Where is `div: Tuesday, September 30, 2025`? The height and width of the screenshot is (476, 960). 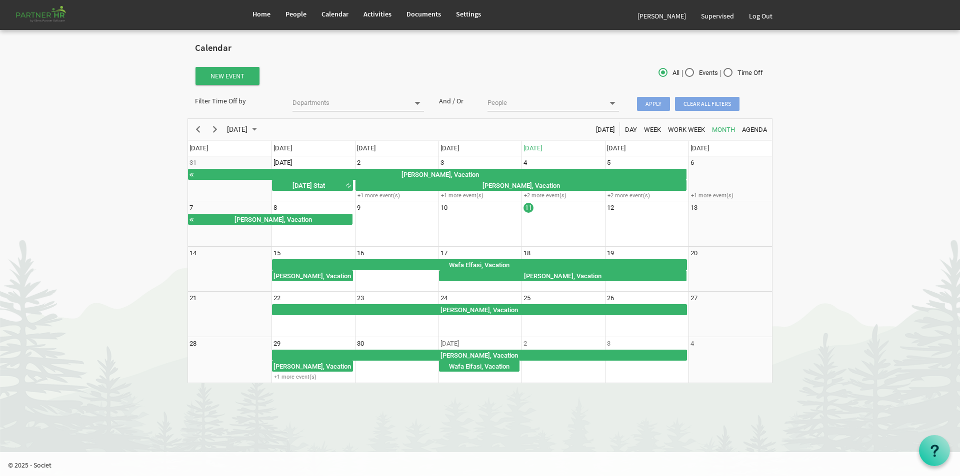 div: Tuesday, September 30, 2025 is located at coordinates (360, 344).